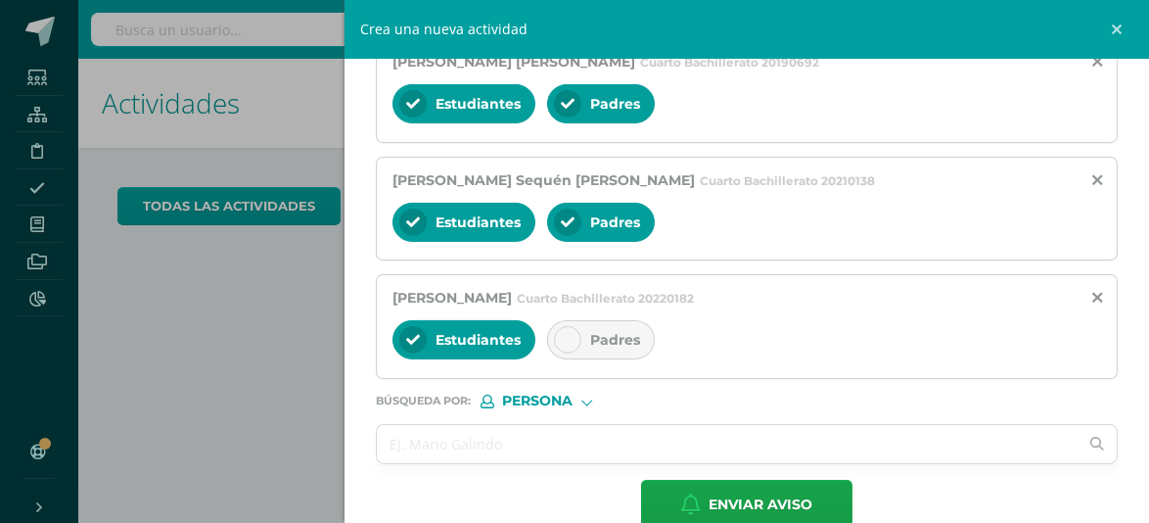  What do you see at coordinates (787, 180) in the screenshot?
I see `span: Cuarto Bachillerato 20210138` at bounding box center [787, 180].